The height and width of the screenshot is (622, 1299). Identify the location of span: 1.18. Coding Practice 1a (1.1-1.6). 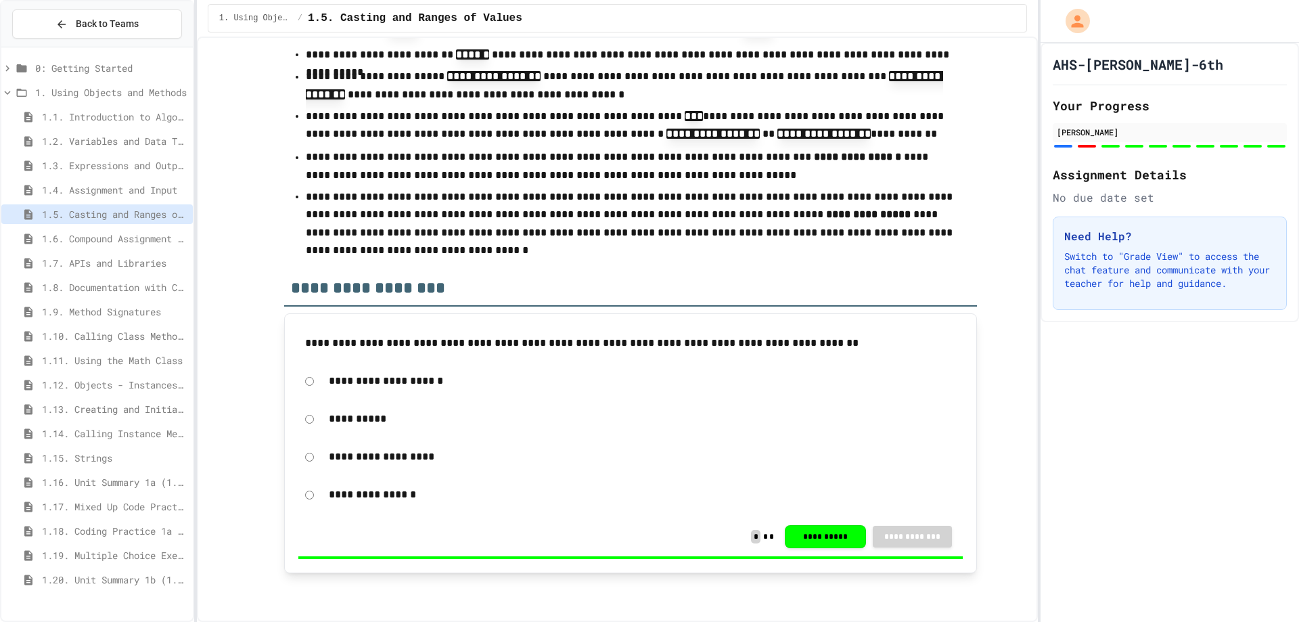
(114, 530).